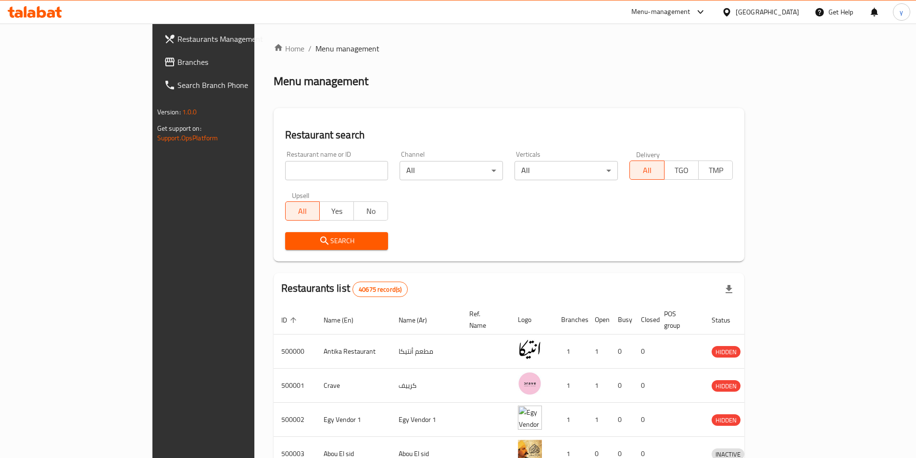  What do you see at coordinates (530, 418) in the screenshot?
I see `img: Egy Vendor 1` at bounding box center [530, 418].